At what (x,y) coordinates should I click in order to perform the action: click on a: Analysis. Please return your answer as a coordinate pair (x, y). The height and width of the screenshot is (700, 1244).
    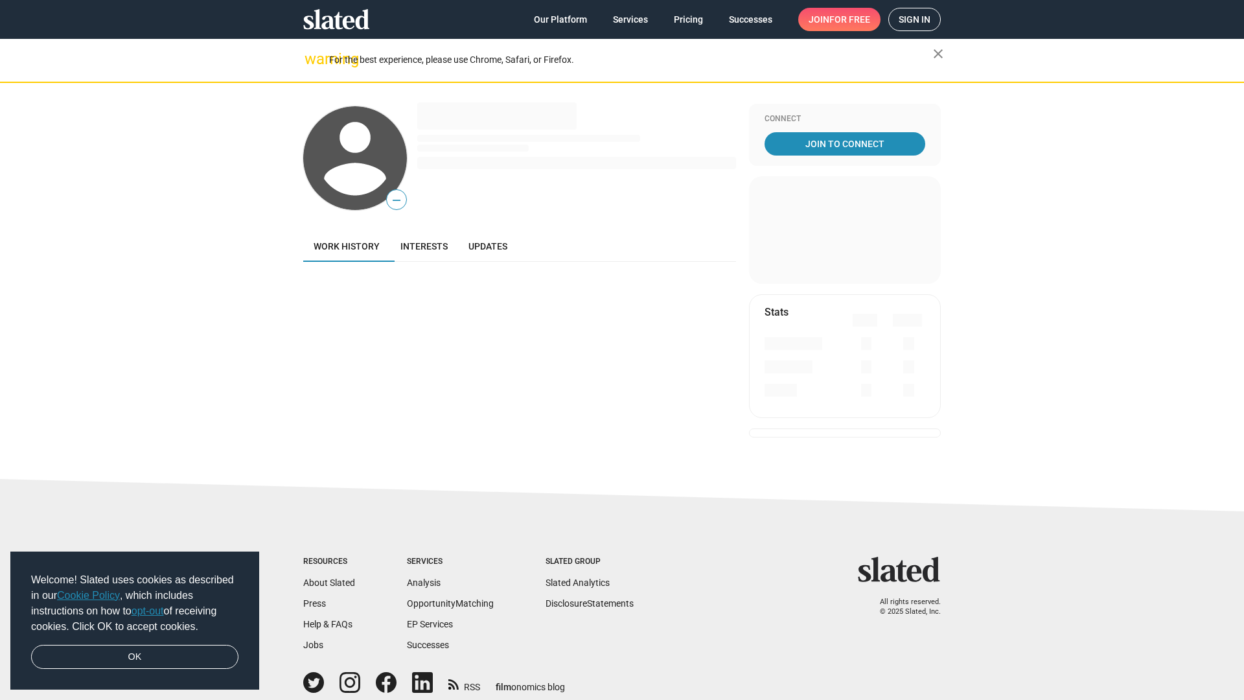
    Looking at the image, I should click on (424, 582).